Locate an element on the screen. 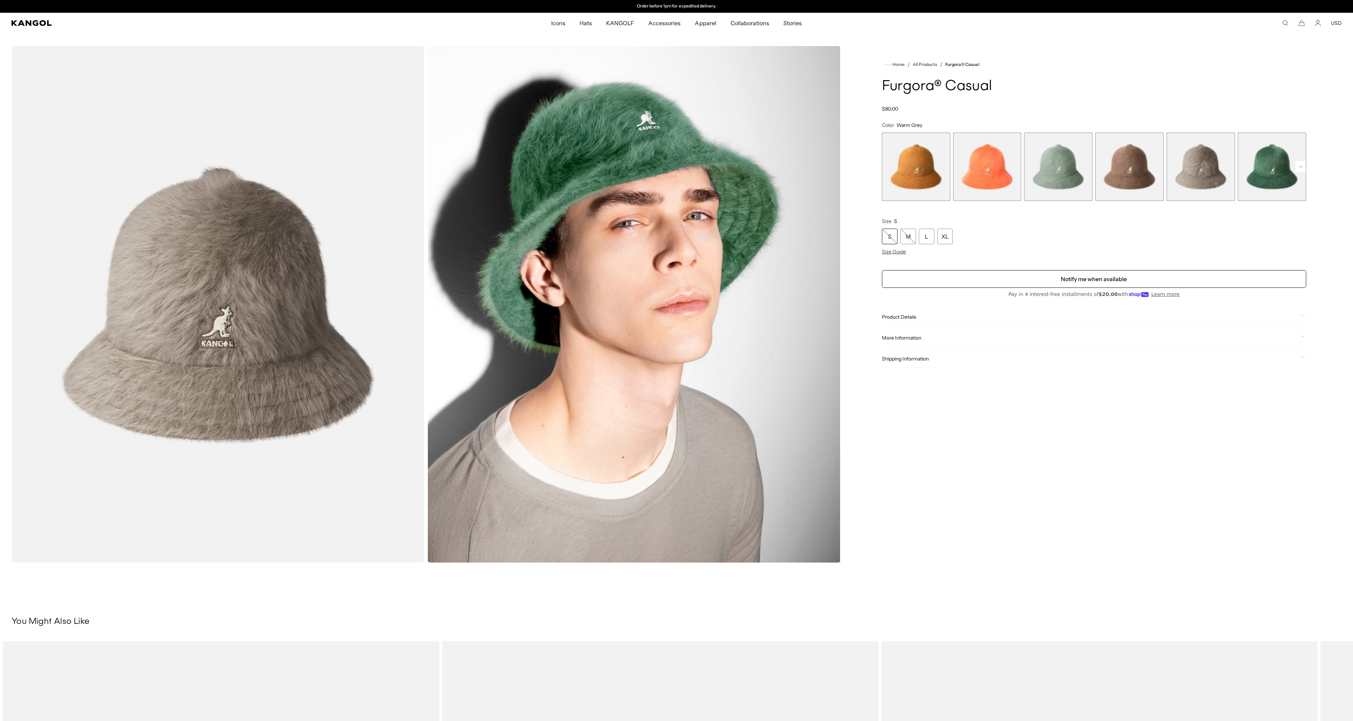 This screenshot has height=721, width=1353. a: Hats is located at coordinates (586, 23).